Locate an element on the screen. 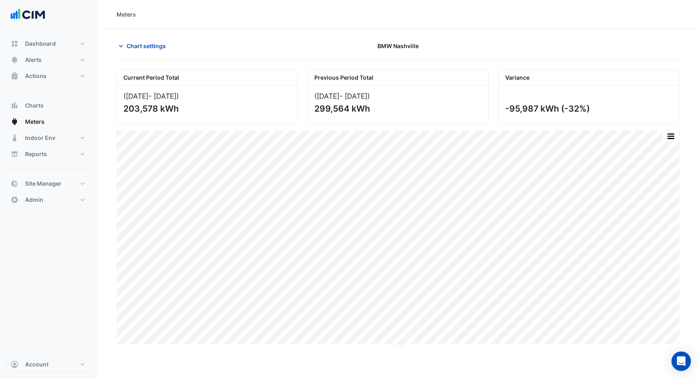  div: Previous Period Total is located at coordinates (398, 78).